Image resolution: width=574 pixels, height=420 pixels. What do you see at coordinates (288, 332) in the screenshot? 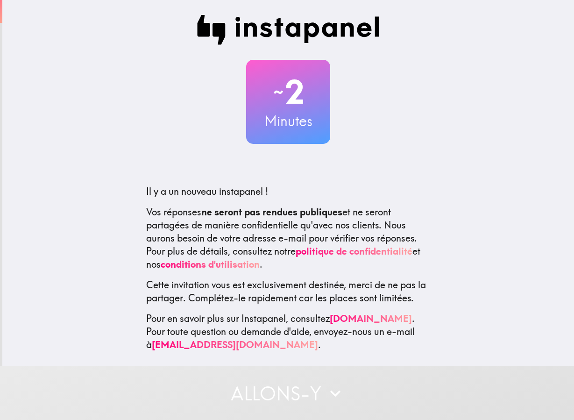
I see `p: Pour en savoir plus sur Instapanel, consultez . Pour toute question ou demande d'aide, envoyez-no...` at bounding box center [288, 332].